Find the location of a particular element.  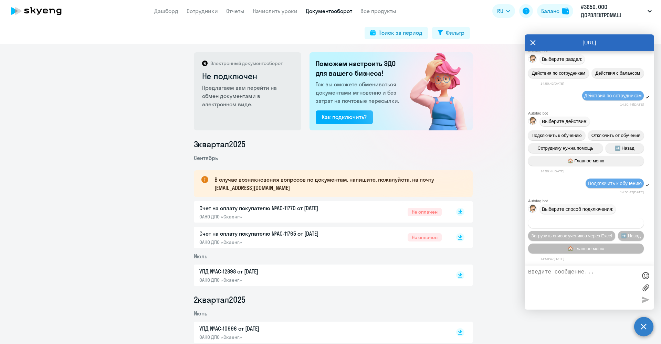

span: Выберите способ подключения: is located at coordinates (578, 209).